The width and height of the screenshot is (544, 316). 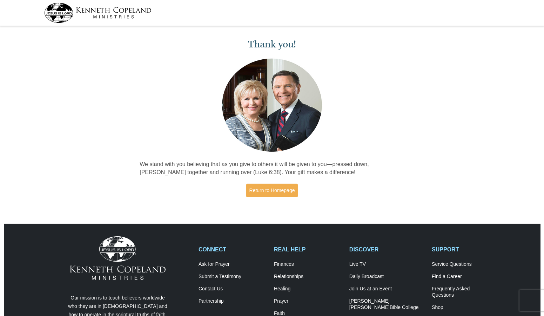 What do you see at coordinates (308, 301) in the screenshot?
I see `a: Prayer` at bounding box center [308, 301].